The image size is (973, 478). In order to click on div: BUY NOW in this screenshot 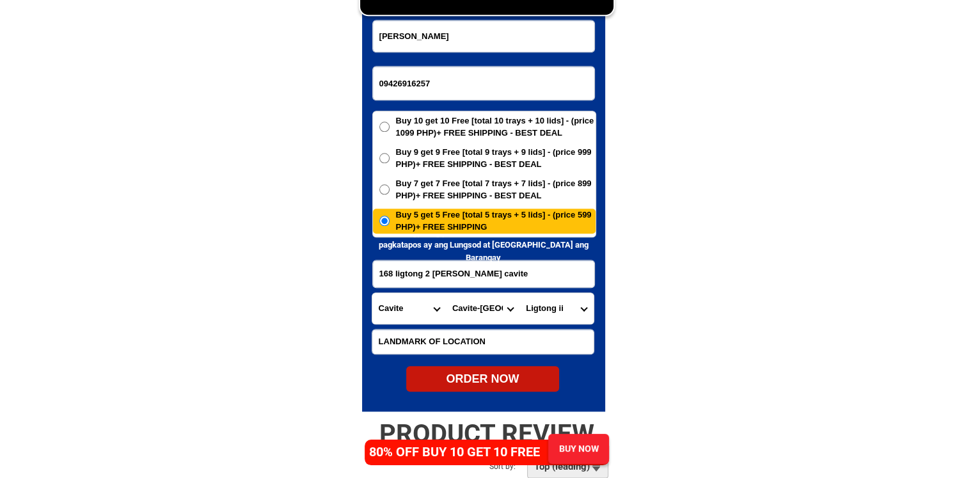, I will do `click(577, 448)`.